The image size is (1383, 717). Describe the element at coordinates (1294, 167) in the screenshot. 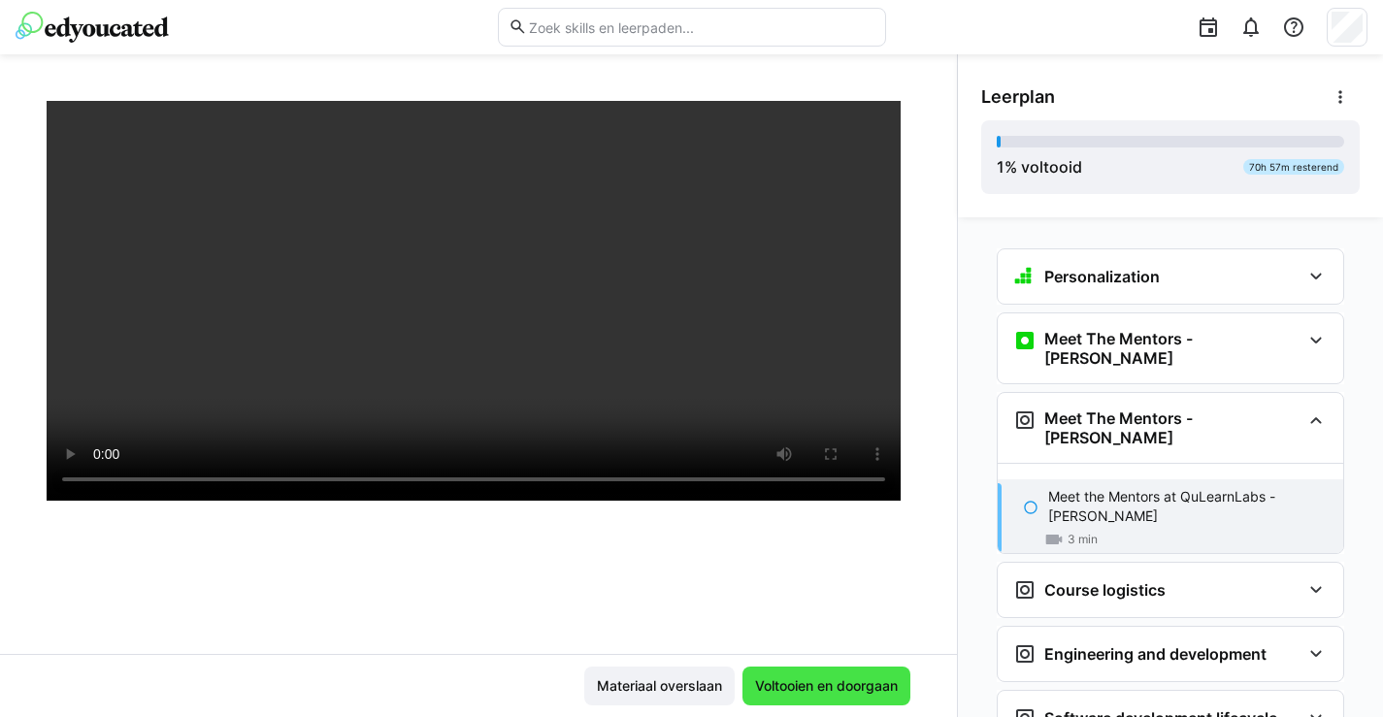

I see `div: 70h 57m resterend` at that location.